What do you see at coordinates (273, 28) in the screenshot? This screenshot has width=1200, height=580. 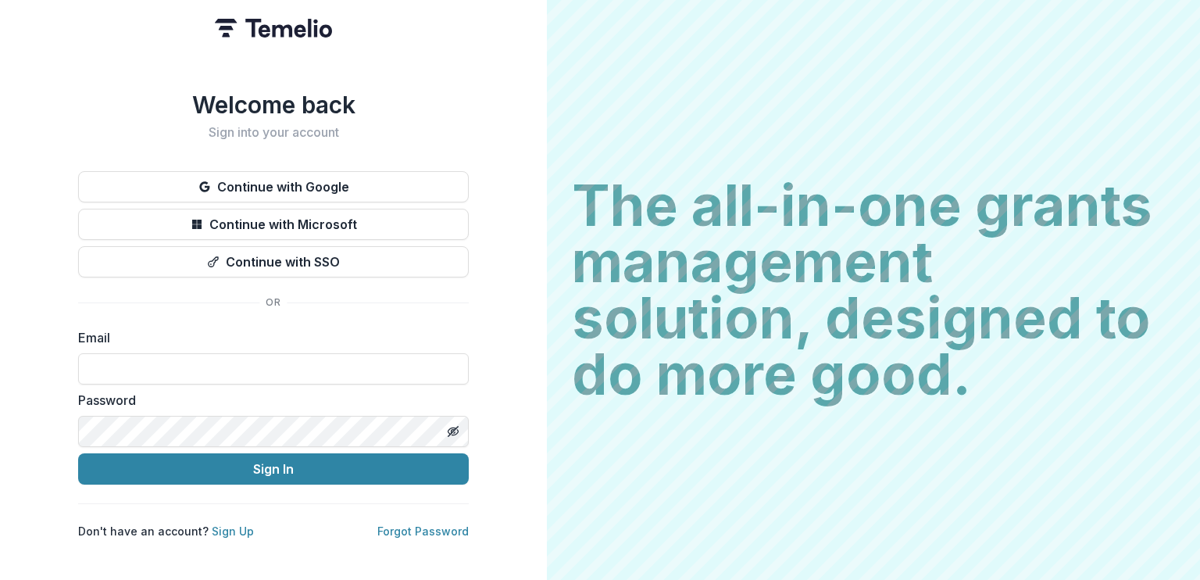 I see `img: Temelio` at bounding box center [273, 28].